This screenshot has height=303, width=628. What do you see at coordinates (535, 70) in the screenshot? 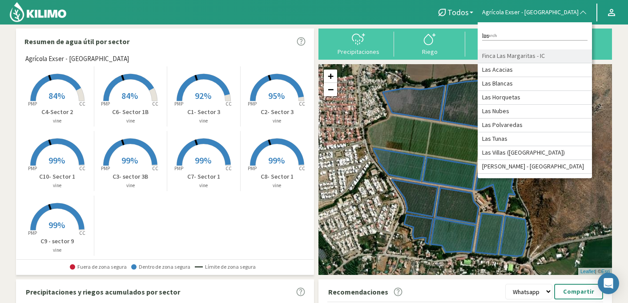
I see `li: Las Acacias` at bounding box center [535, 70].